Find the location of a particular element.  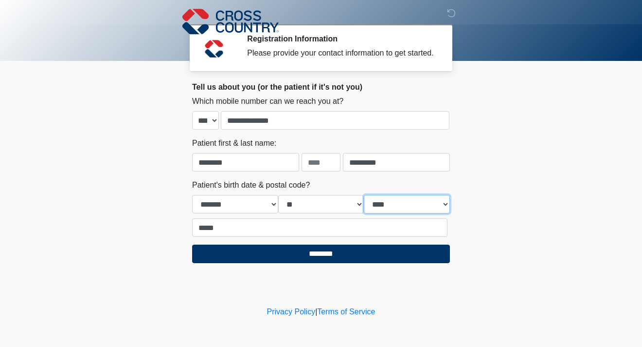

label: Patient first & last name: is located at coordinates (234, 143).